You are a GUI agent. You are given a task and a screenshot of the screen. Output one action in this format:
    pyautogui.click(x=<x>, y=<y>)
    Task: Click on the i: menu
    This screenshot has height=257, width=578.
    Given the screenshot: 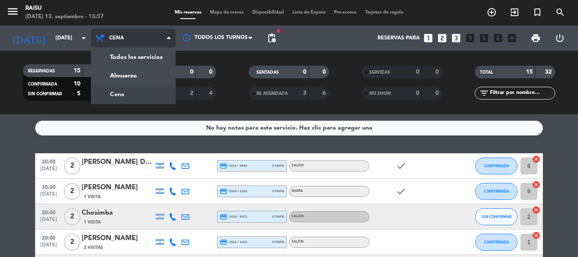 What is the action you would take?
    pyautogui.click(x=13, y=11)
    